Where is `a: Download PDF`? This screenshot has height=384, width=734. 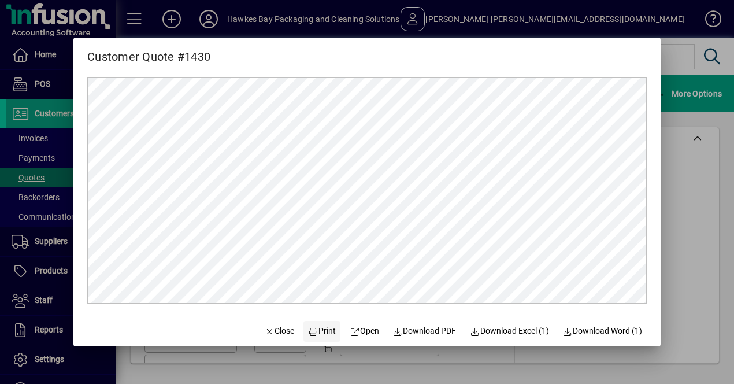 a: Download PDF is located at coordinates (425, 331).